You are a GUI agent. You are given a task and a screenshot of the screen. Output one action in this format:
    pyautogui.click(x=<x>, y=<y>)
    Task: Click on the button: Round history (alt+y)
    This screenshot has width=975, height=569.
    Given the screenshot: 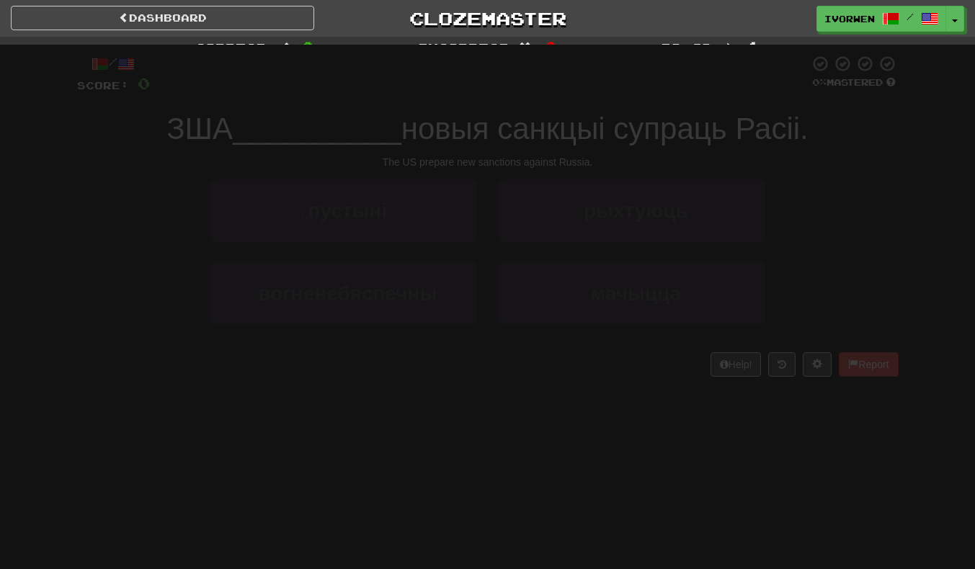 What is the action you would take?
    pyautogui.click(x=782, y=365)
    